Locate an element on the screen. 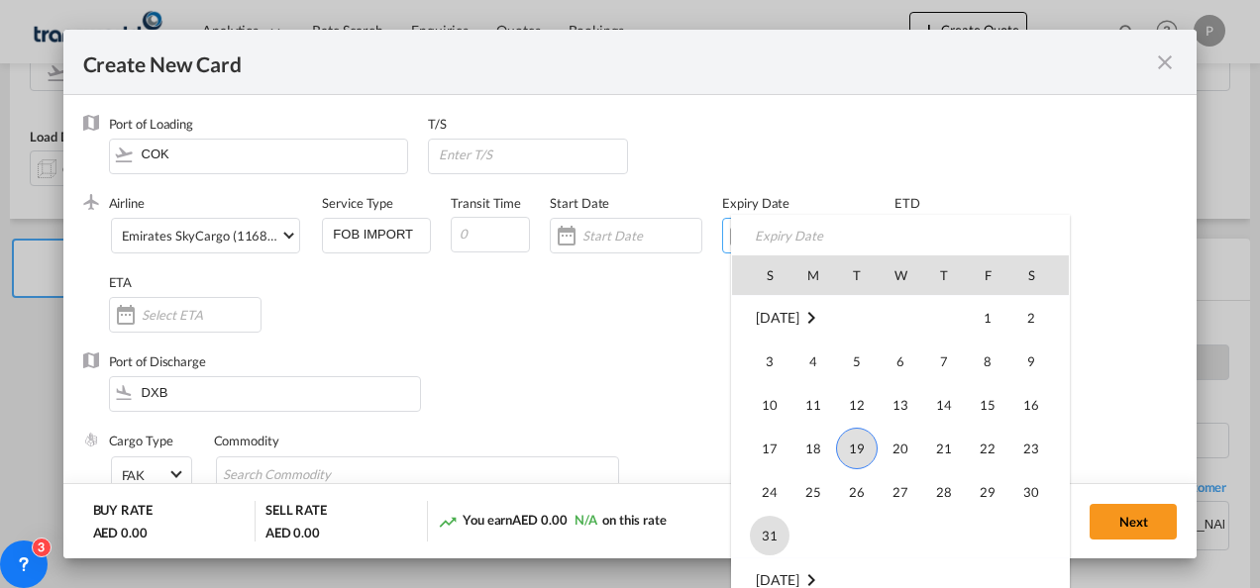 The height and width of the screenshot is (588, 1260). span: 14 is located at coordinates (944, 405).